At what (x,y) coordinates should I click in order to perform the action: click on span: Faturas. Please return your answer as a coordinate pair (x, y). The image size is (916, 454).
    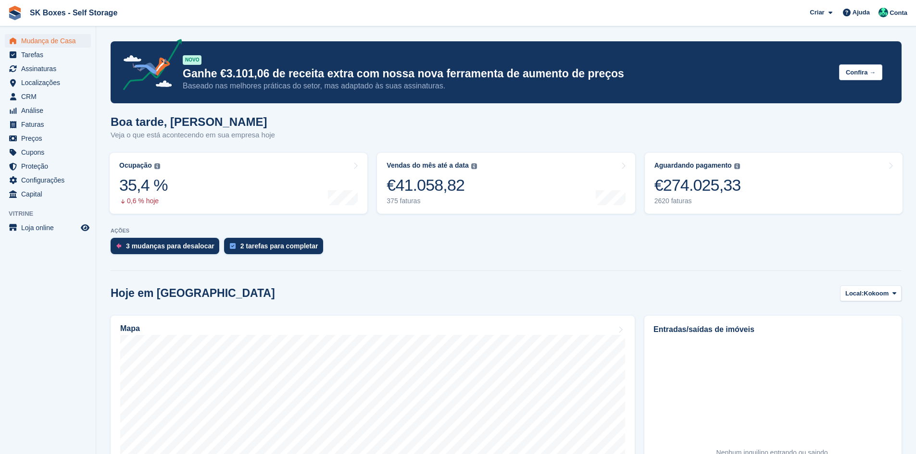
    Looking at the image, I should click on (50, 124).